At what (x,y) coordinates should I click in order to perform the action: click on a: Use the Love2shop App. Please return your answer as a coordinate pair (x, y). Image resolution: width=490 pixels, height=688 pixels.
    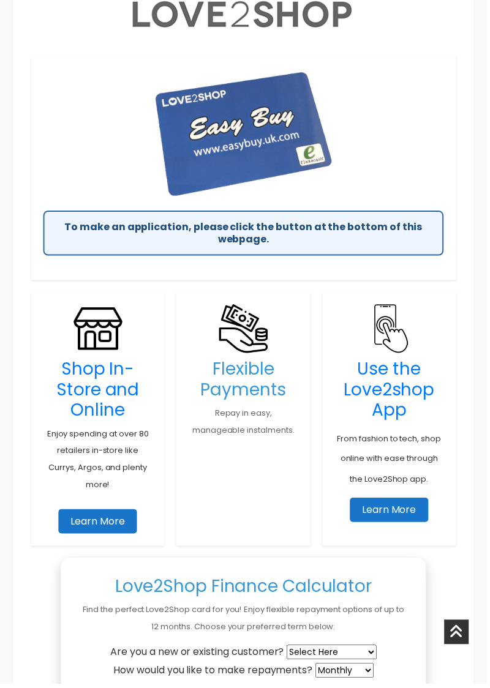
    Looking at the image, I should click on (391, 392).